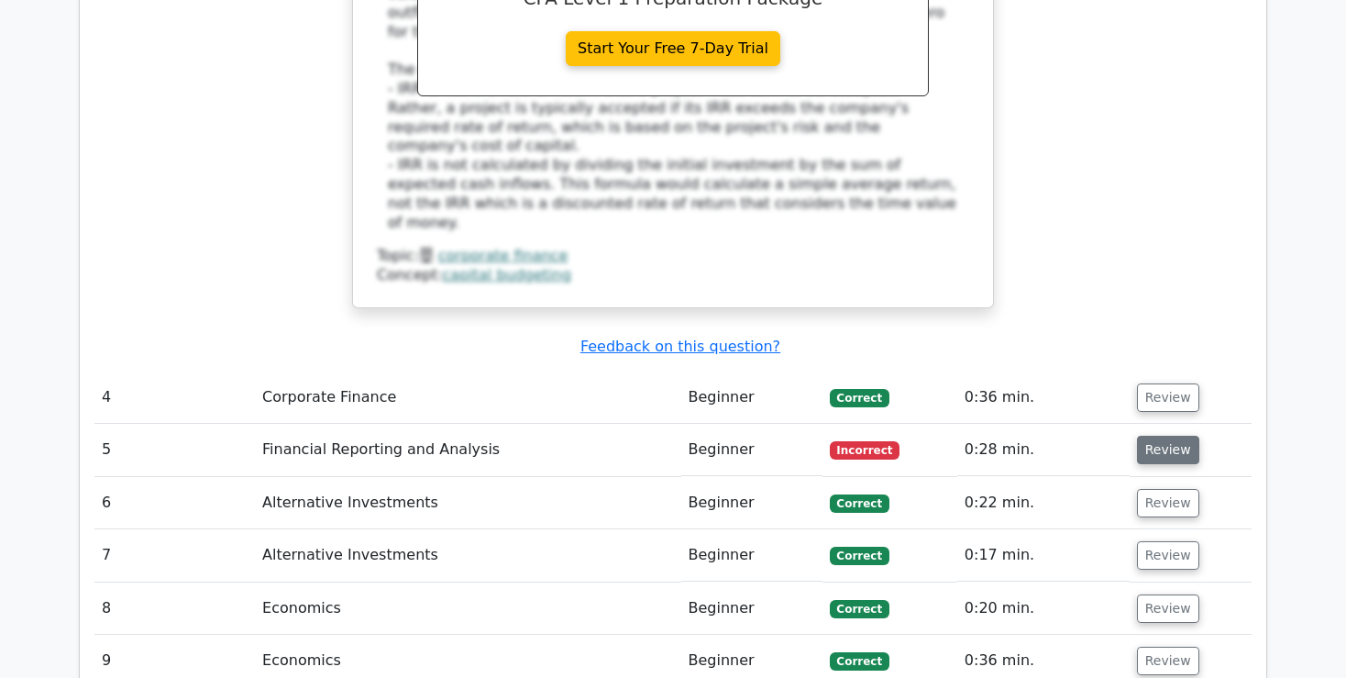 The height and width of the screenshot is (678, 1346). What do you see at coordinates (174, 555) in the screenshot?
I see `td: 7` at bounding box center [174, 555].